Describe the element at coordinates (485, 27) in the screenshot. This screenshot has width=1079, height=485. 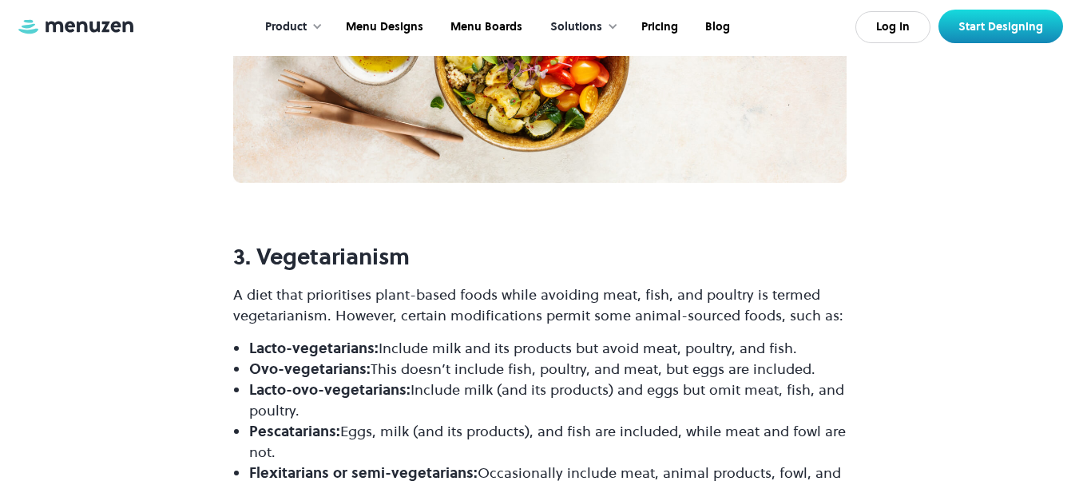
I see `a: Menu Boards` at that location.